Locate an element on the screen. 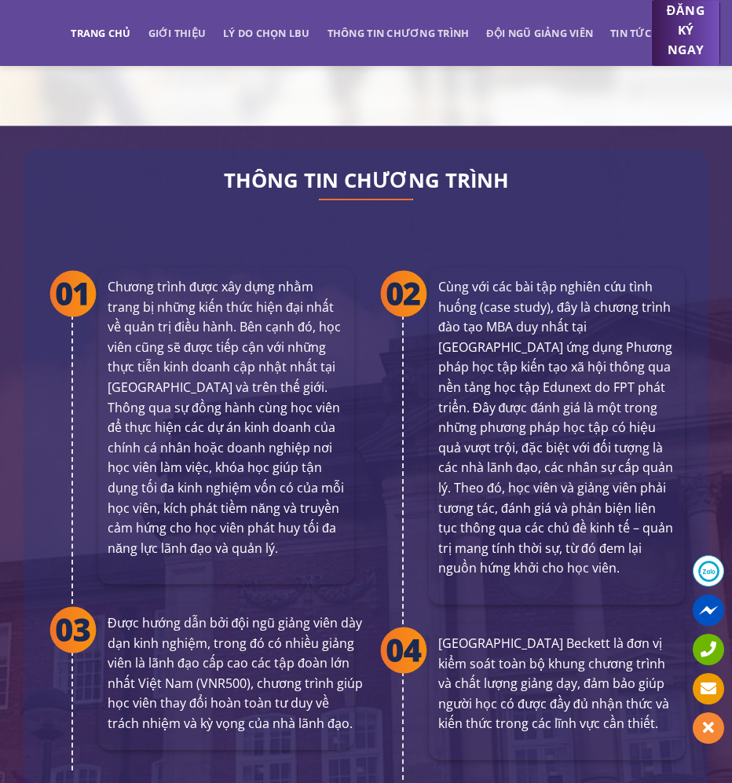 The width and height of the screenshot is (732, 783). a: Đội ngũ giảng viên is located at coordinates (539, 33).